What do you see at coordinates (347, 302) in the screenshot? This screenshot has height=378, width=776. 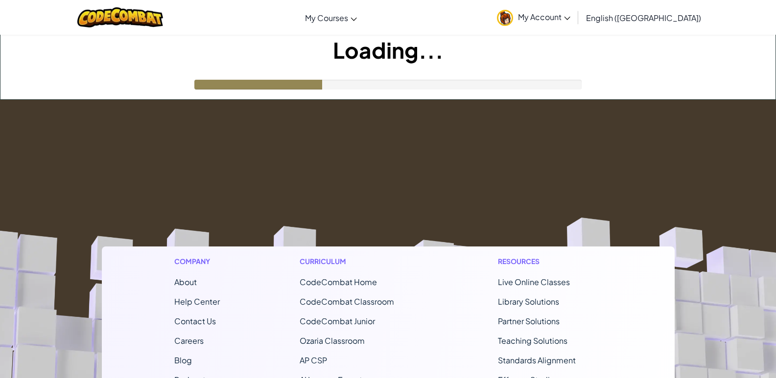 I see `a: CodeCombat Classroom` at bounding box center [347, 302].